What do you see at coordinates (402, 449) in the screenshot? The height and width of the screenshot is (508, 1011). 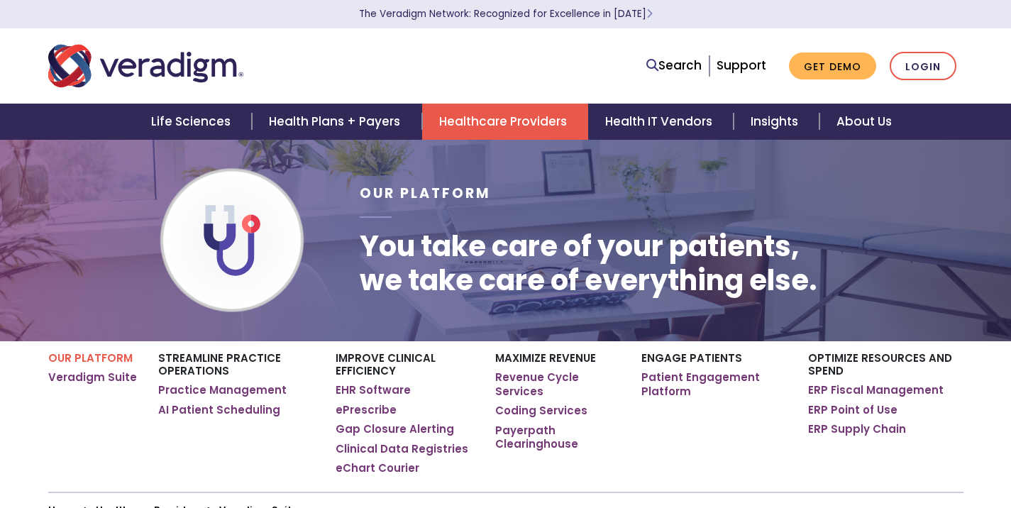 I see `a: Clinical Data Registries` at bounding box center [402, 449].